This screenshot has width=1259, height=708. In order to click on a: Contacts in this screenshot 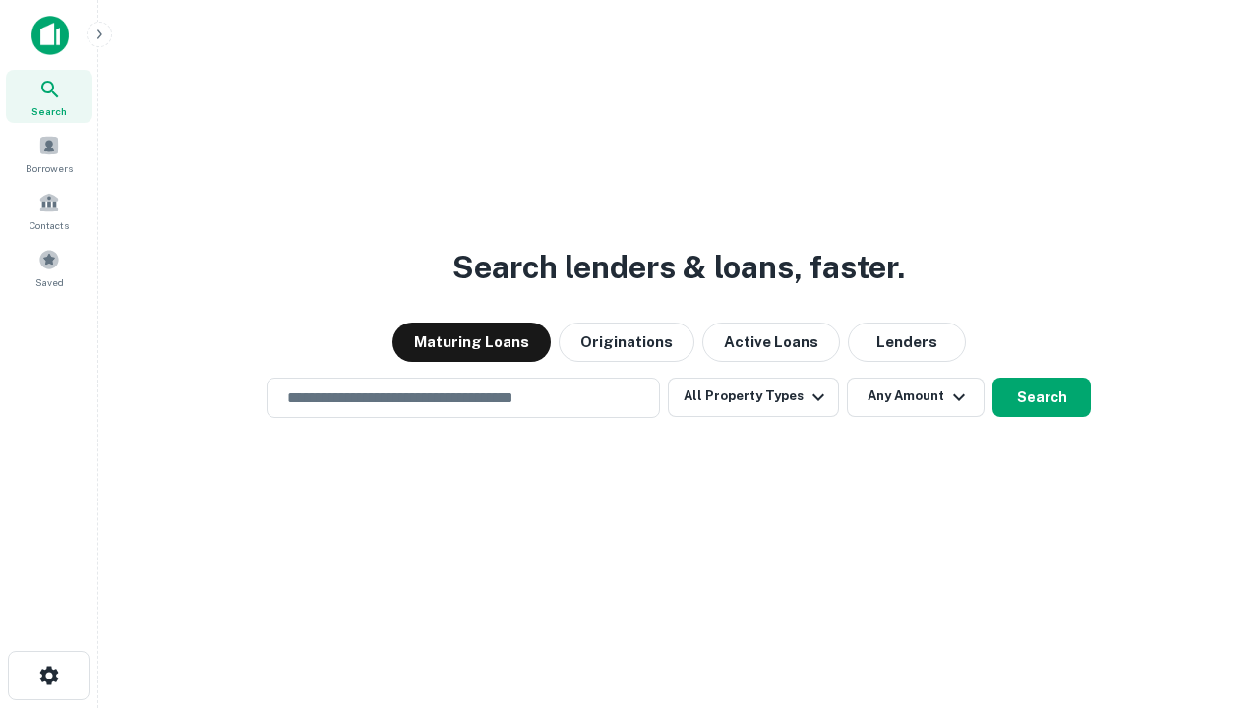, I will do `click(49, 210)`.